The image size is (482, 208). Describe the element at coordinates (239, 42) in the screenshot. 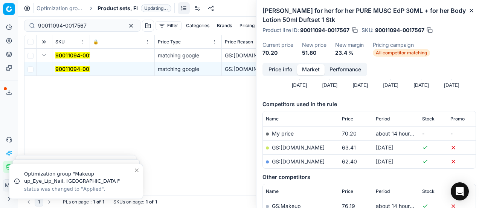

I see `span: Price Reason` at that location.